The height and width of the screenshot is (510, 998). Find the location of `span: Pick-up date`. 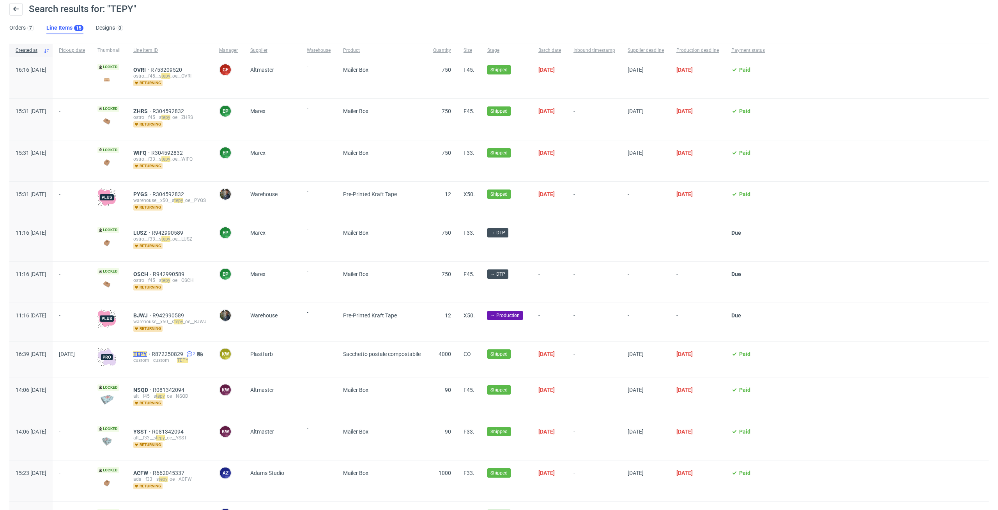

span: Pick-up date is located at coordinates (72, 50).